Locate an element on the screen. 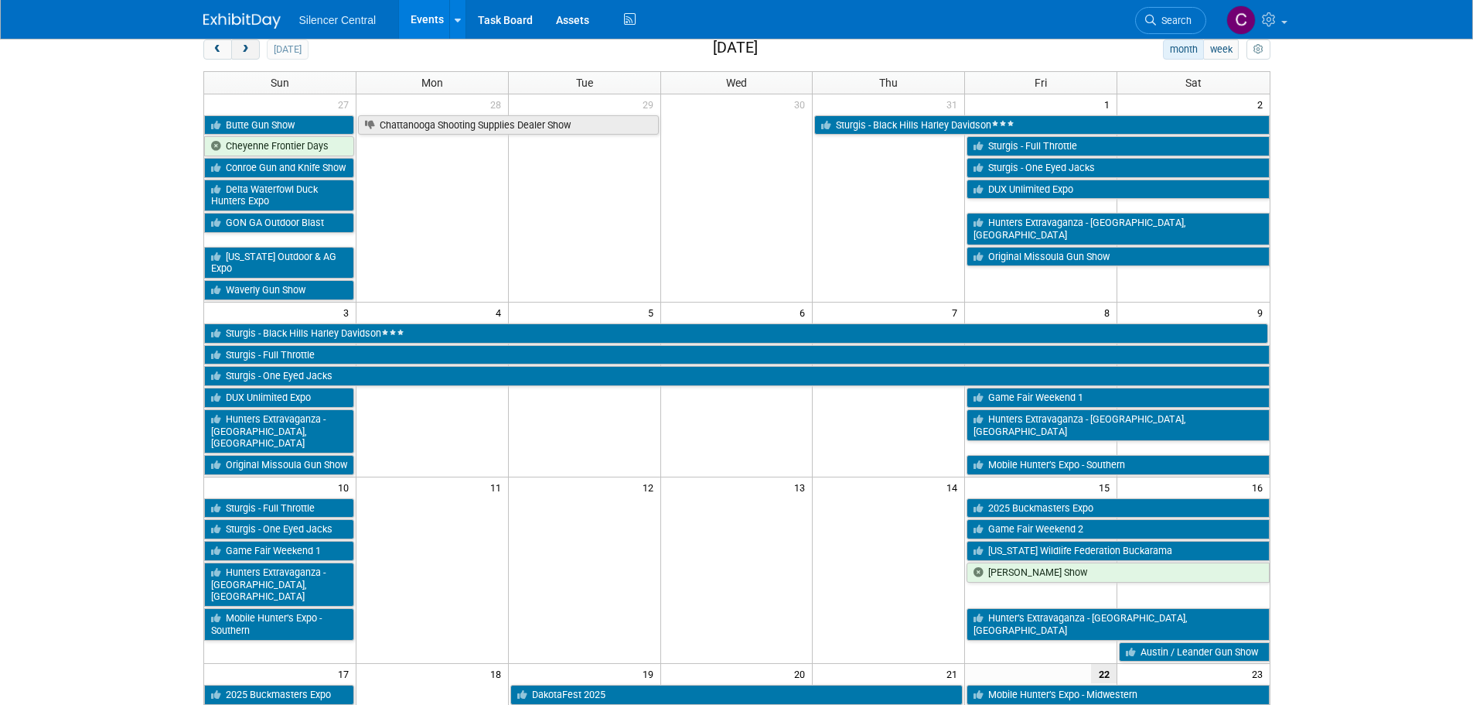 The image size is (1473, 705). button: next is located at coordinates (245, 49).